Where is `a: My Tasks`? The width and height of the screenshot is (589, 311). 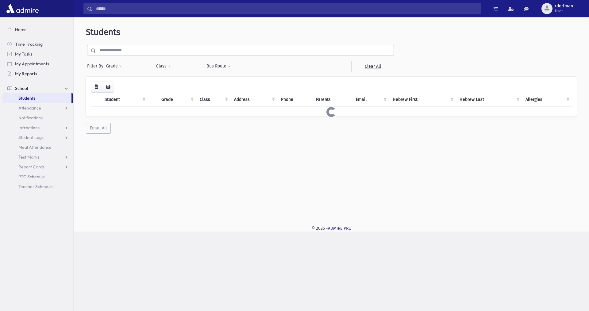
a: My Tasks is located at coordinates (38, 54).